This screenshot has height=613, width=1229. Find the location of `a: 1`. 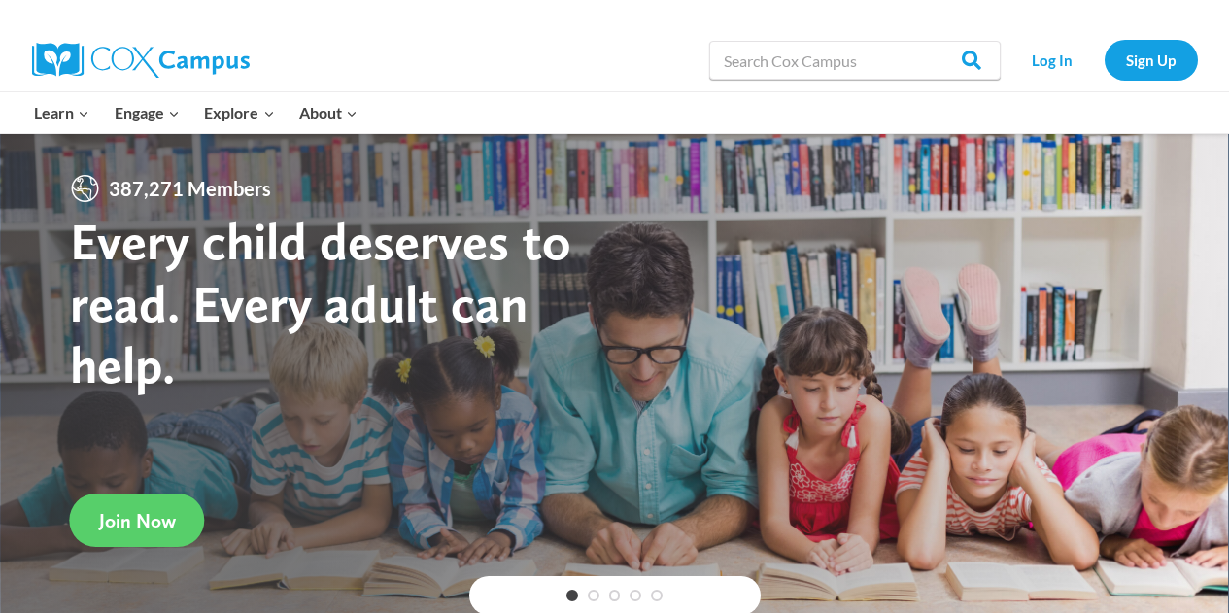

a: 1 is located at coordinates (572, 596).